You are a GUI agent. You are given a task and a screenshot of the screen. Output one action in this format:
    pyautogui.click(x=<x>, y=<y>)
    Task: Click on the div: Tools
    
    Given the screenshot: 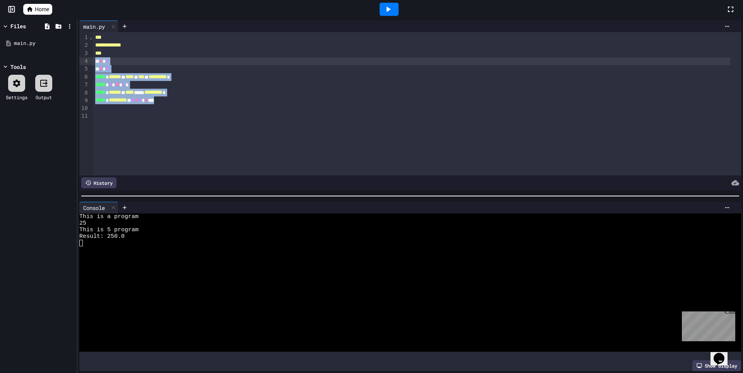 What is the action you would take?
    pyautogui.click(x=18, y=67)
    